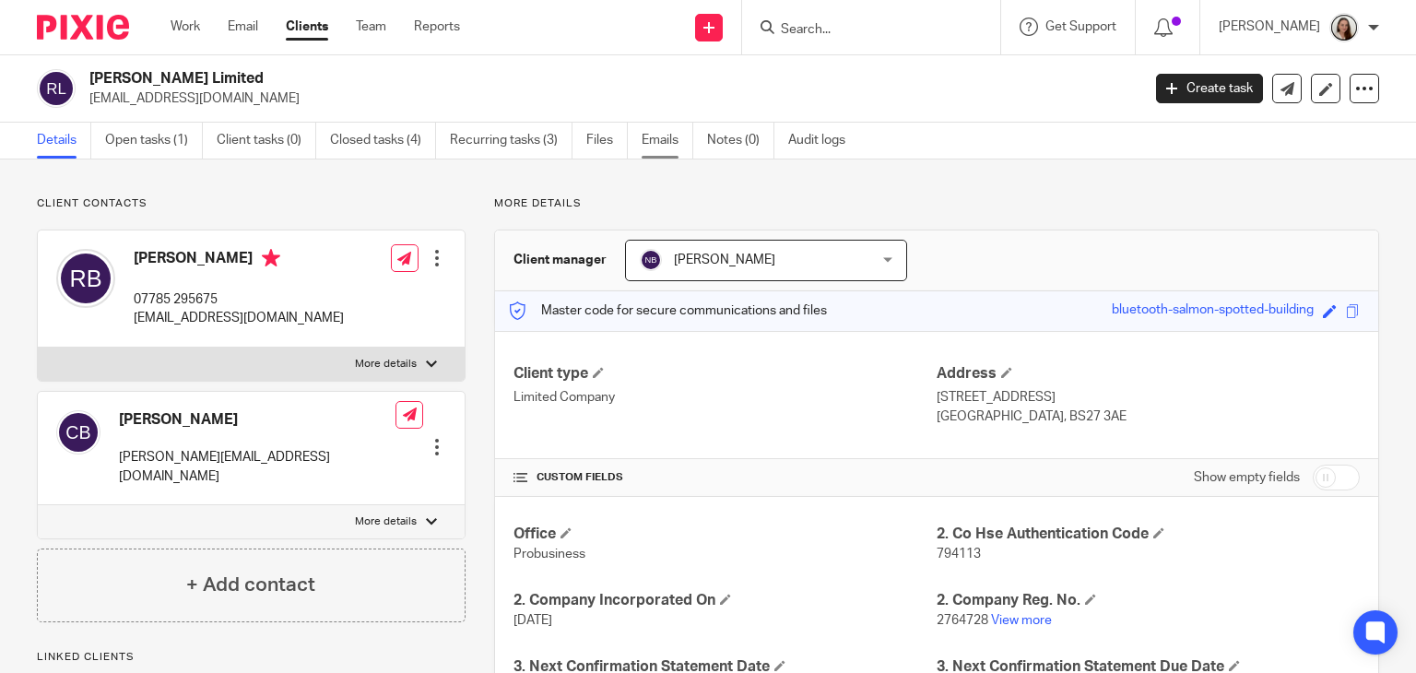 This screenshot has height=673, width=1416. I want to click on i: Primary, so click(271, 258).